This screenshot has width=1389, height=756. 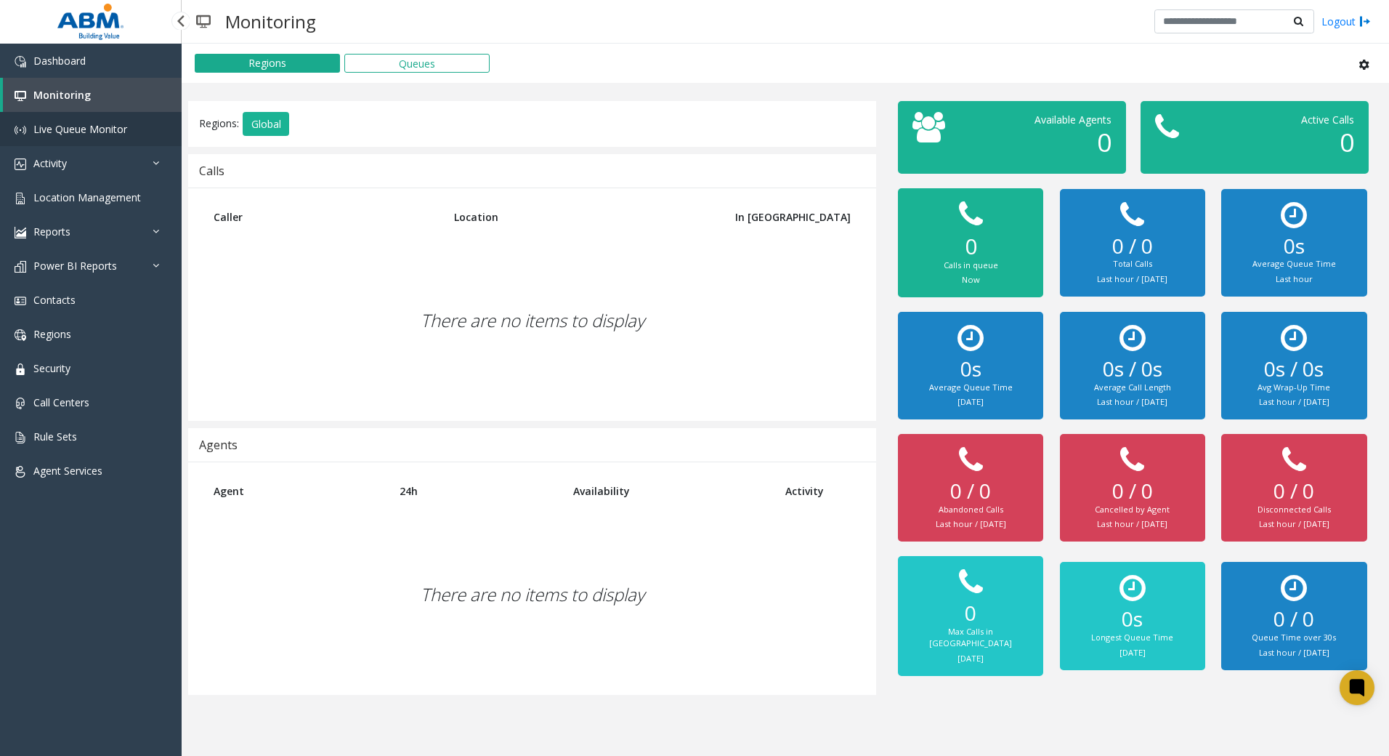 What do you see at coordinates (1346, 21) in the screenshot?
I see `a: Logout` at bounding box center [1346, 21].